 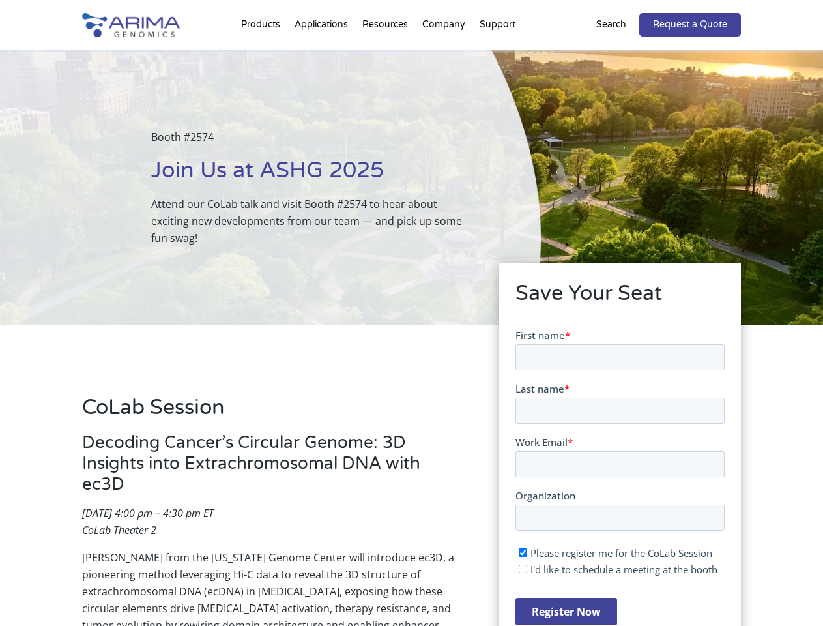 I want to click on p: Attend our CoLab talk and visit Booth #2574 to hear about exciting new developments from our team..., so click(x=313, y=221).